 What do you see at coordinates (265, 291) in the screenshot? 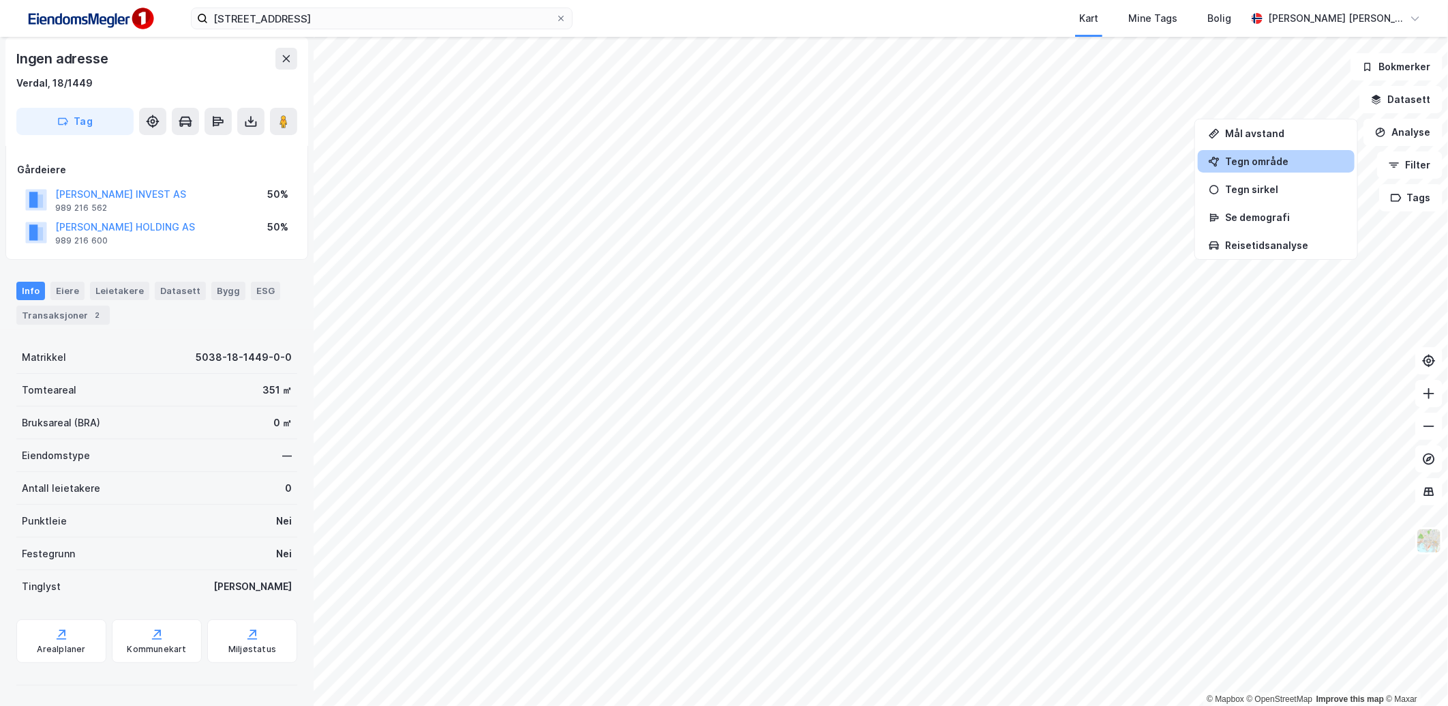
I see `div: ESG` at bounding box center [265, 291].